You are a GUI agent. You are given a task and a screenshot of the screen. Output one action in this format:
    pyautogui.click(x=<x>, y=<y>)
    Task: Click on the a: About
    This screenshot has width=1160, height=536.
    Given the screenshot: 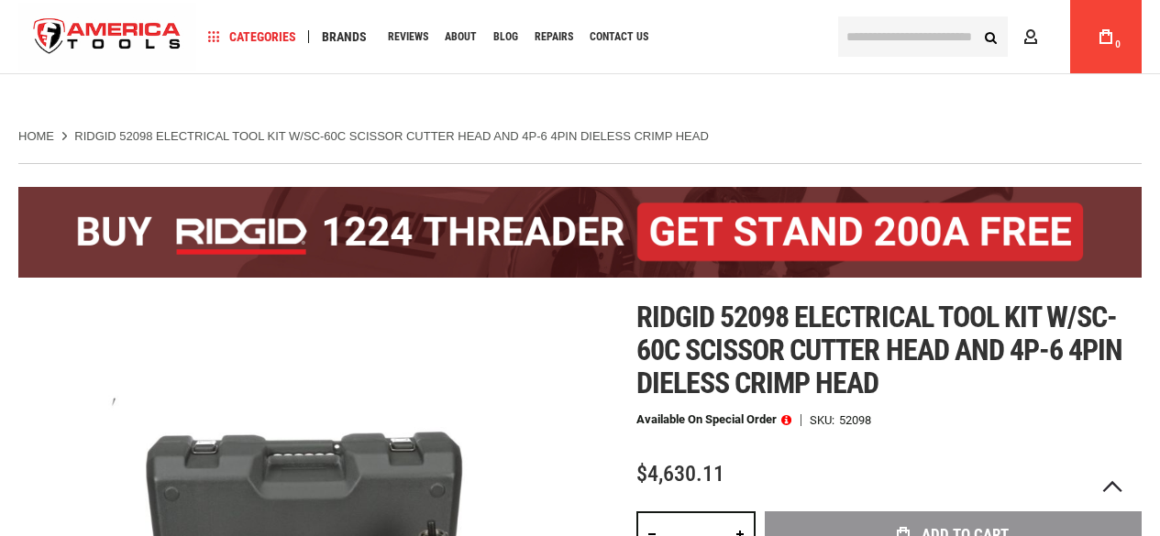 What is the action you would take?
    pyautogui.click(x=460, y=37)
    